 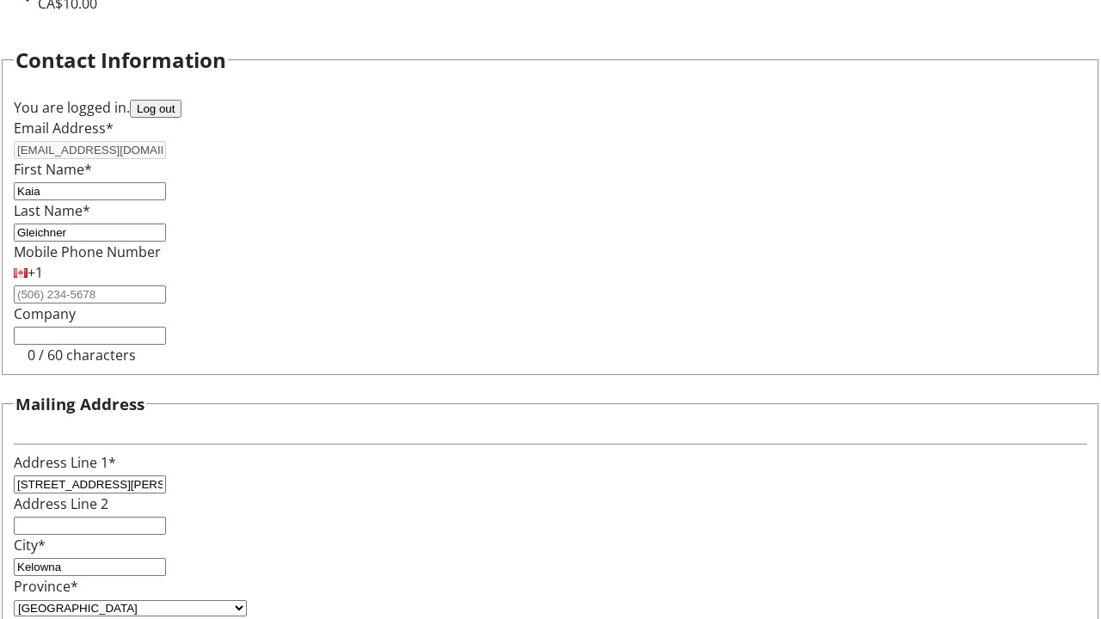 I want to click on label: Address Line 2, so click(x=61, y=504).